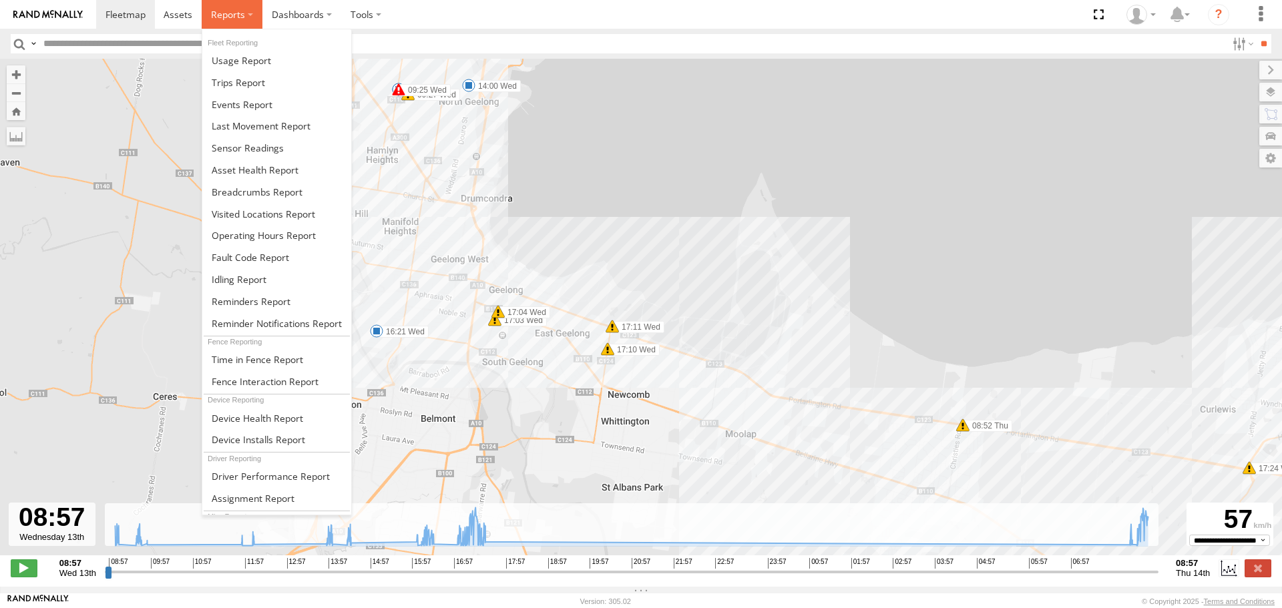 This screenshot has height=608, width=1282. Describe the element at coordinates (276, 498) in the screenshot. I see `a: Assignment Report` at that location.